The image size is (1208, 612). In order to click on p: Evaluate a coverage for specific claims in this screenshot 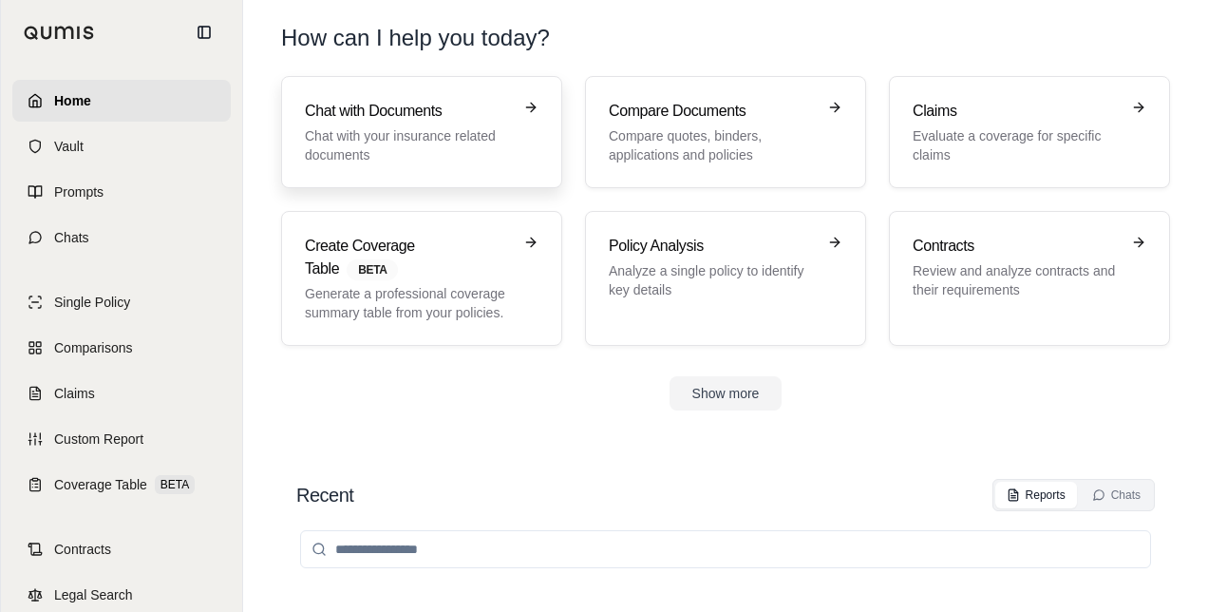, I will do `click(1016, 145)`.